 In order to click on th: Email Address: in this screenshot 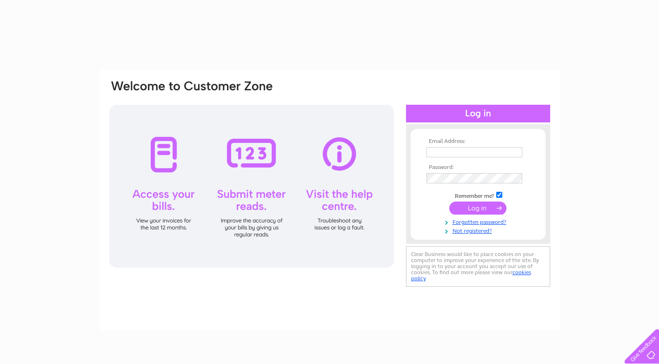, I will do `click(478, 141)`.